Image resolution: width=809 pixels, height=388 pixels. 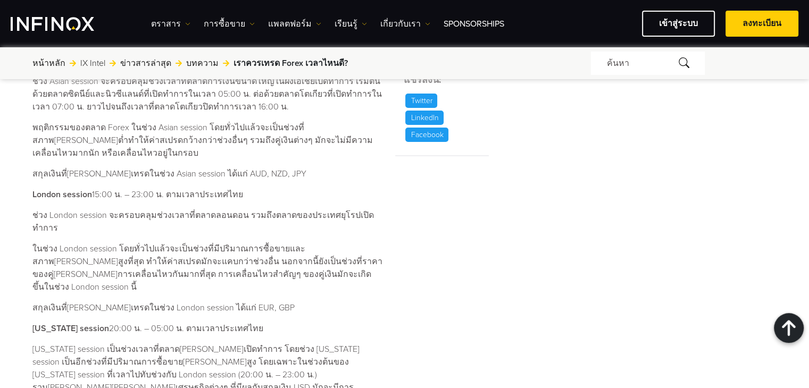 What do you see at coordinates (351, 24) in the screenshot?
I see `a: เรียนรู้` at bounding box center [351, 24].